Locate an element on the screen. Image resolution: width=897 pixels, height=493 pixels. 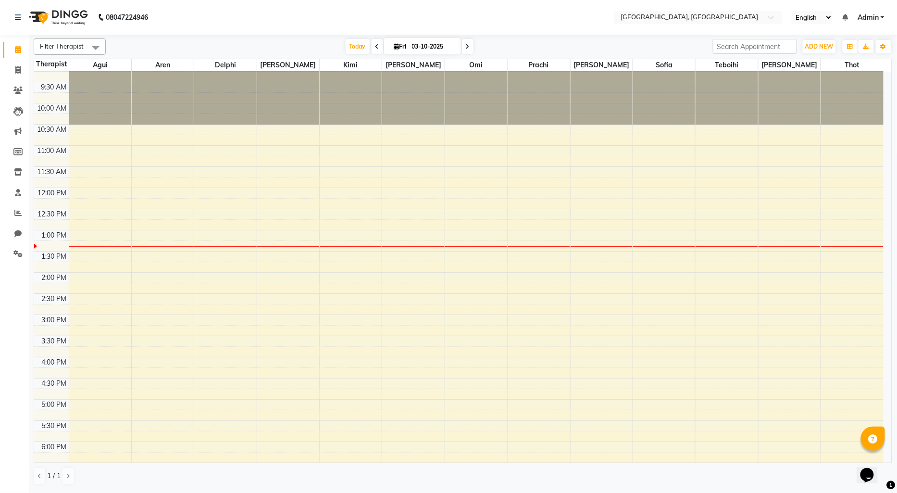
div: 10:00 AM is located at coordinates (52, 108).